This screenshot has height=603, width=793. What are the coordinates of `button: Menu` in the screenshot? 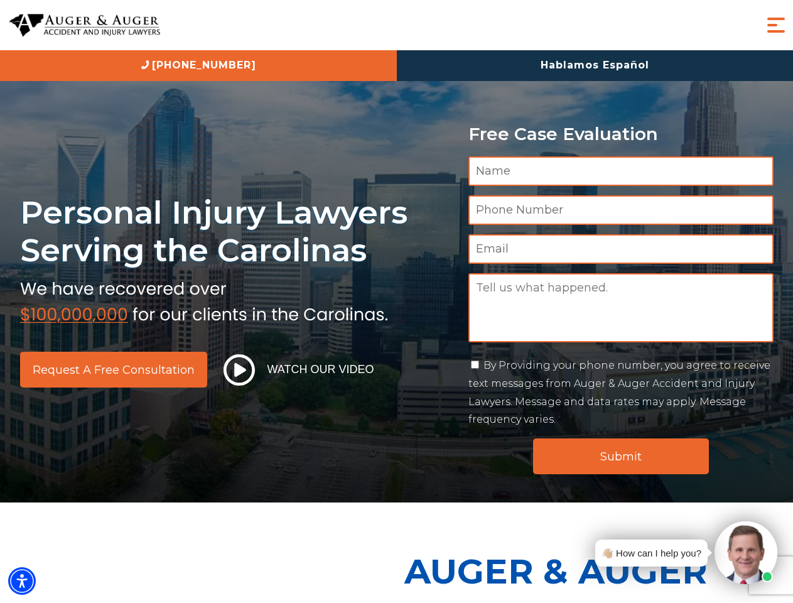 It's located at (777, 25).